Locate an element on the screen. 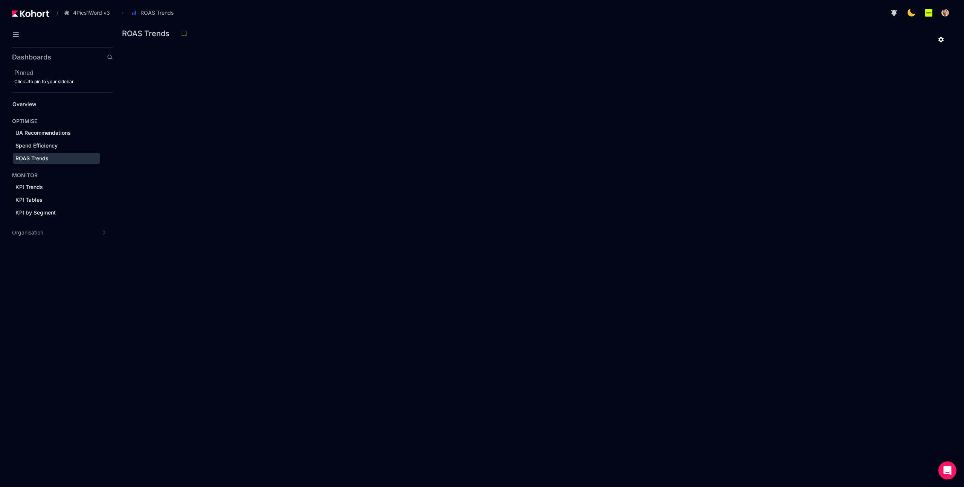  span: KPI by Segment is located at coordinates (35, 212).